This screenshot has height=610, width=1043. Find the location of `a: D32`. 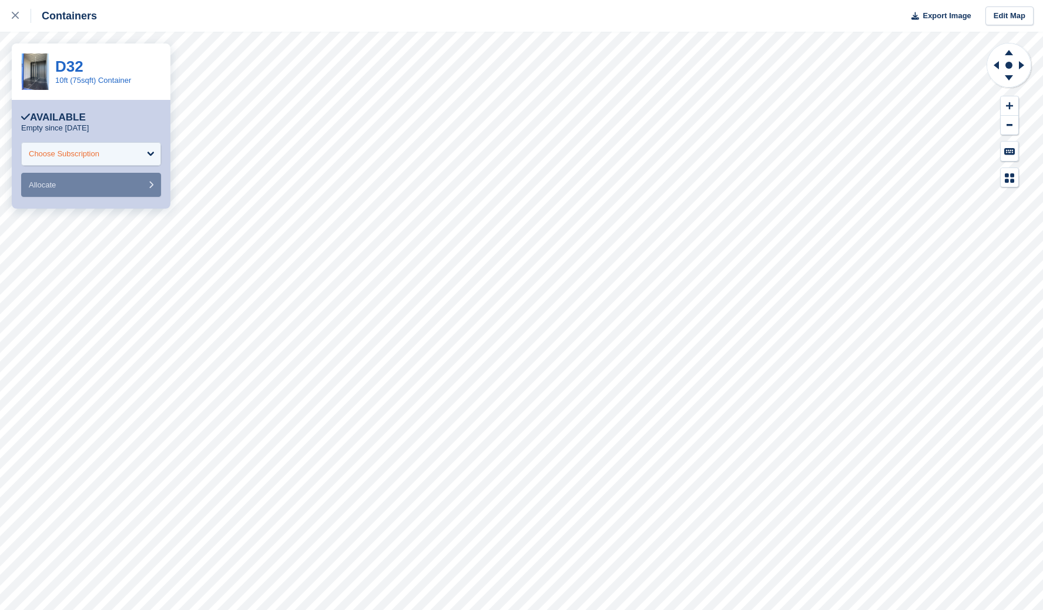

a: D32 is located at coordinates (69, 66).